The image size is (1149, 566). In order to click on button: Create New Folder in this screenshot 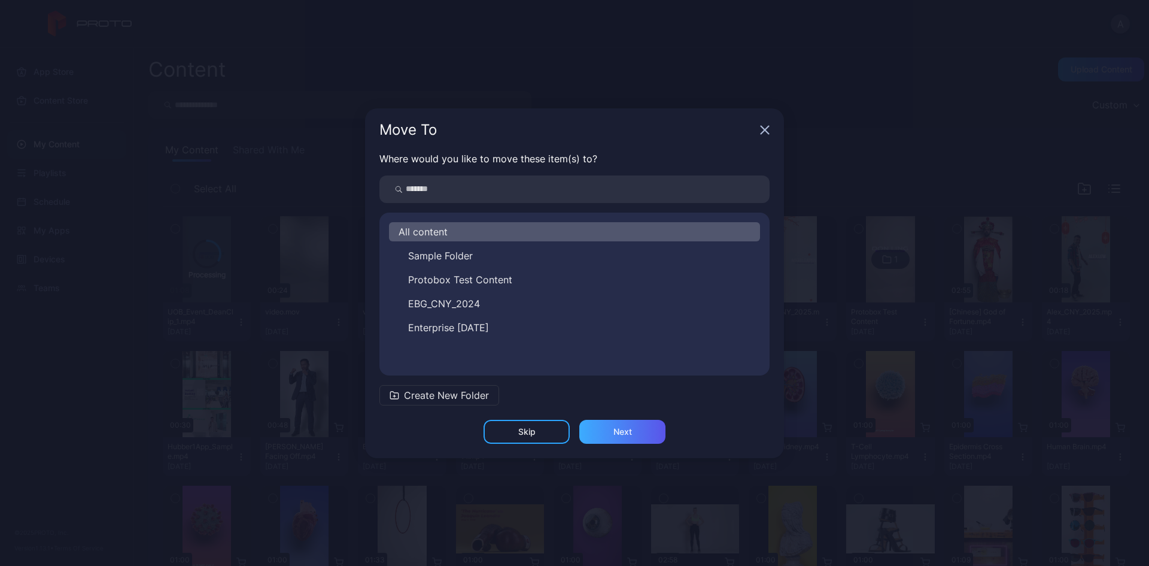, I will do `click(439, 395)`.